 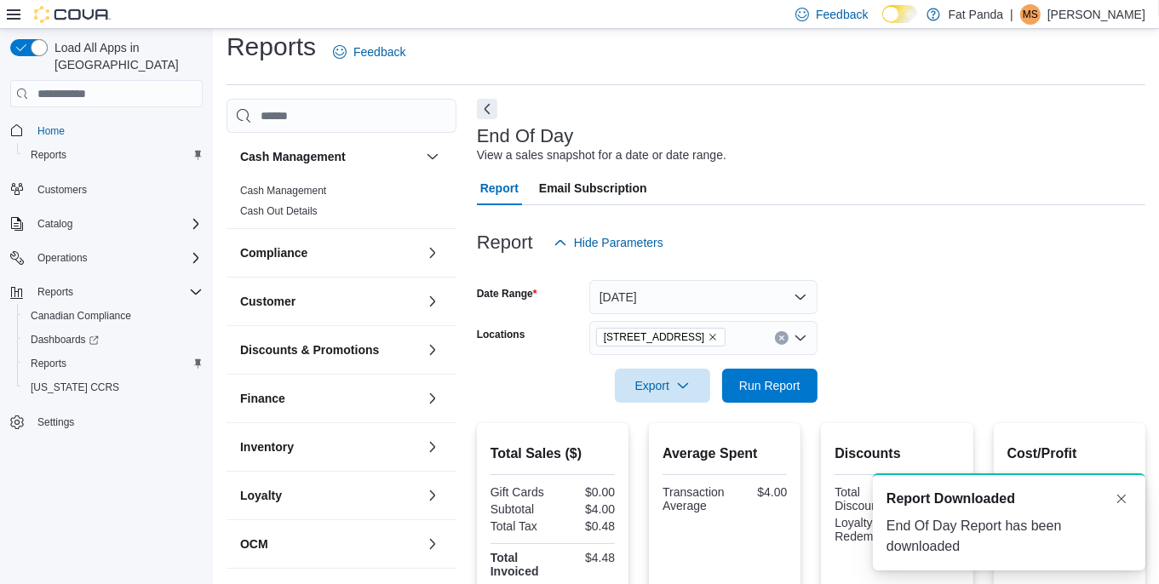 I want to click on div: Cash Management, so click(x=341, y=204).